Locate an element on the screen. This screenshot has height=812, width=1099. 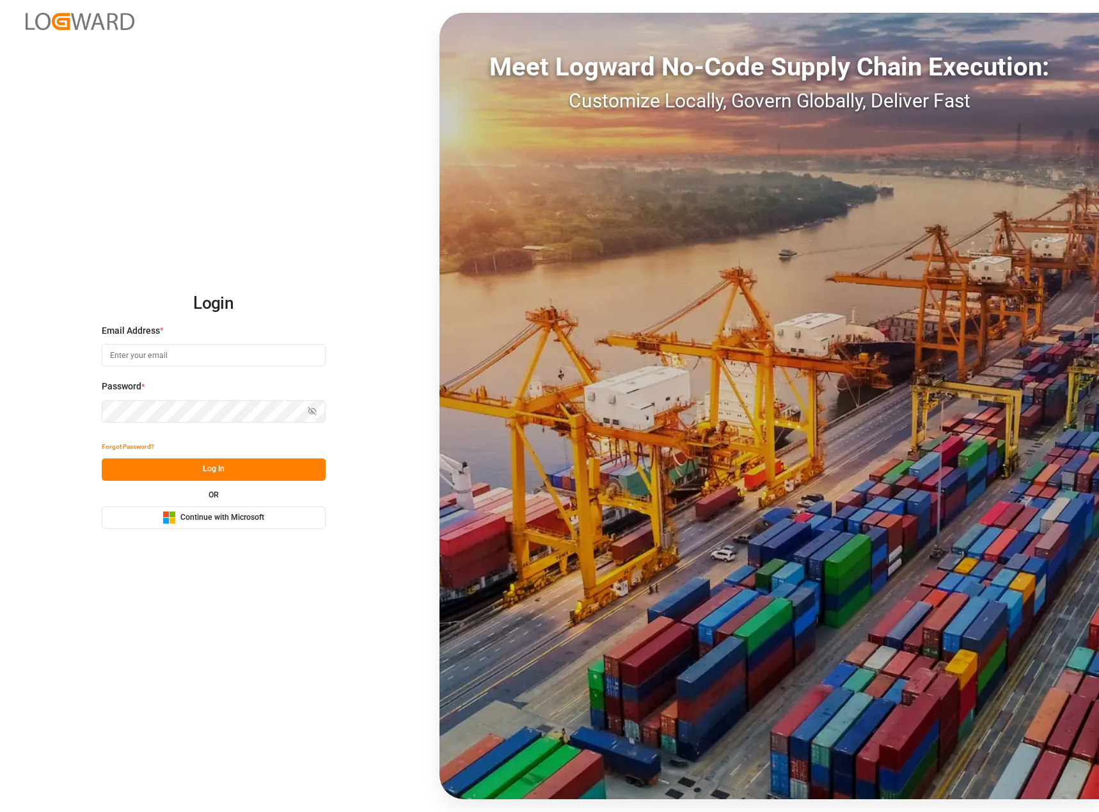
button: Continue with Microsoft is located at coordinates (214, 517).